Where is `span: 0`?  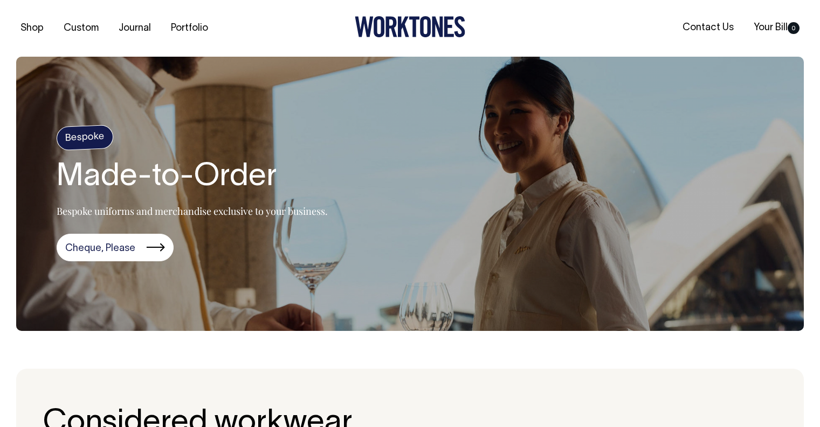
span: 0 is located at coordinates (794, 28).